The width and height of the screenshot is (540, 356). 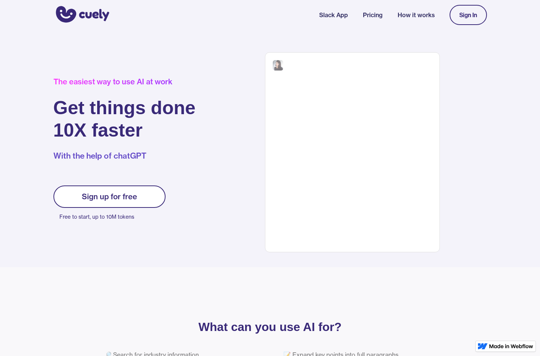 I want to click on h1: Get things done 10X faster, so click(x=124, y=119).